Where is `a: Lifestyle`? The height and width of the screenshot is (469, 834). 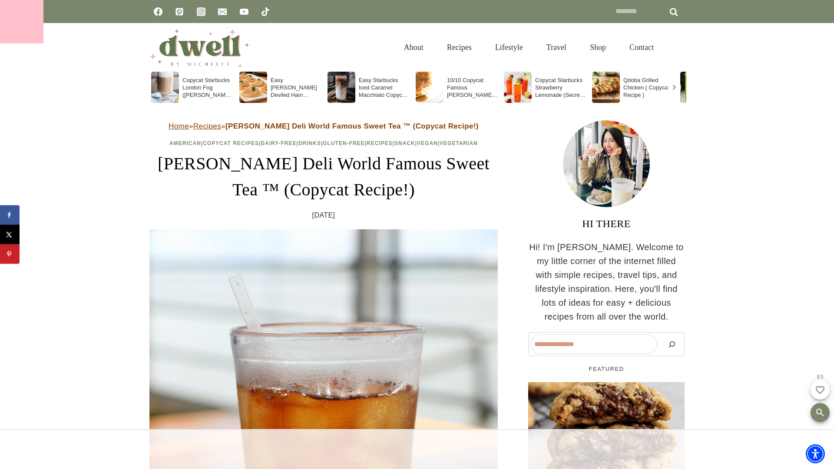
a: Lifestyle is located at coordinates (509, 47).